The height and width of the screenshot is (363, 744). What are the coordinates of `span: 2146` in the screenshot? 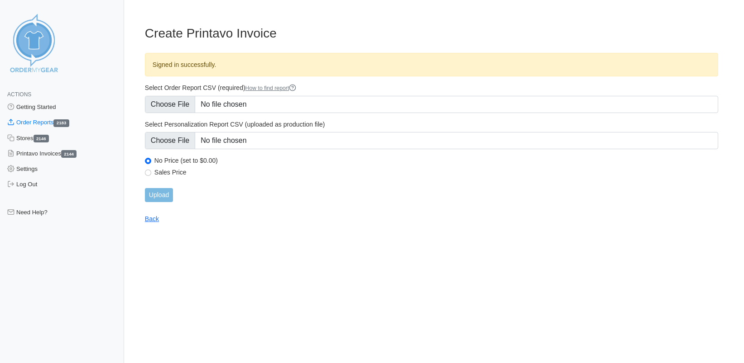 It's located at (41, 138).